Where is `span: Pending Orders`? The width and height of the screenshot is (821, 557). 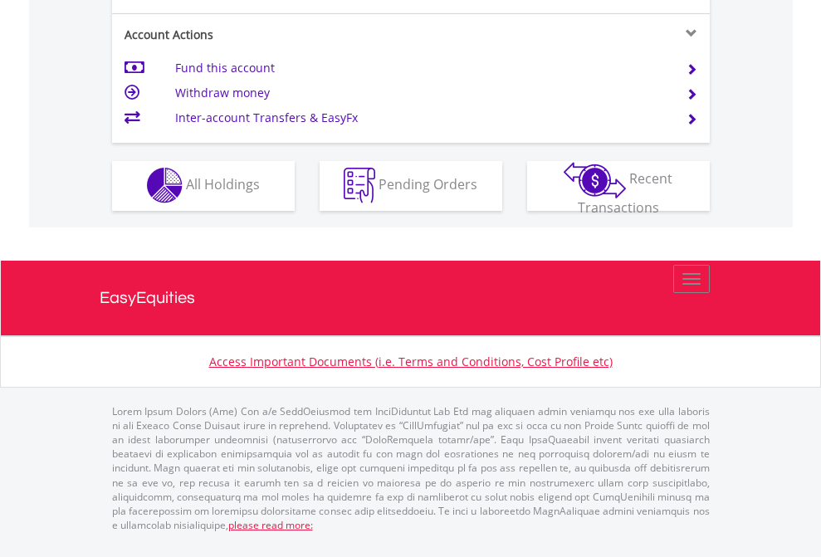 span: Pending Orders is located at coordinates (427, 184).